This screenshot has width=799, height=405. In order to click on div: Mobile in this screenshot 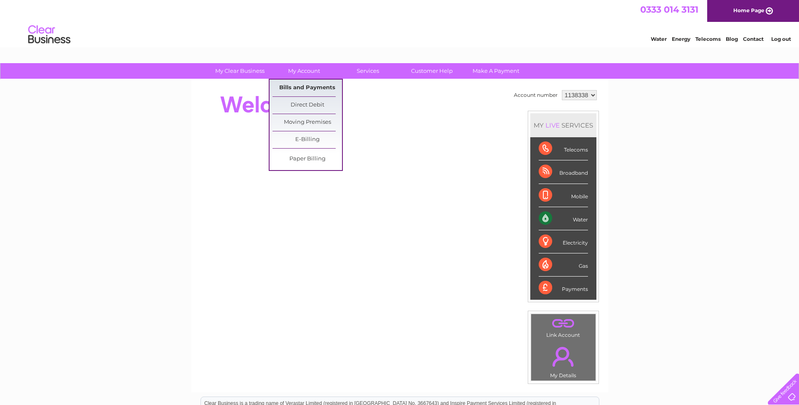, I will do `click(563, 195)`.